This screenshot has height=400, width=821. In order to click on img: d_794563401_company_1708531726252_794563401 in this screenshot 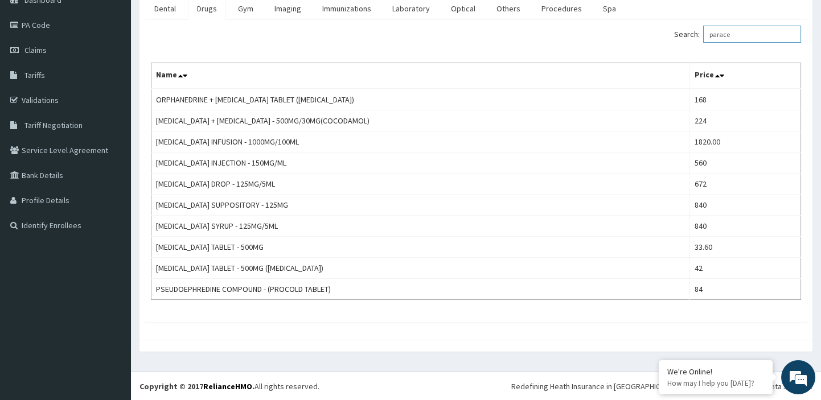, I will do `click(34, 71)`.